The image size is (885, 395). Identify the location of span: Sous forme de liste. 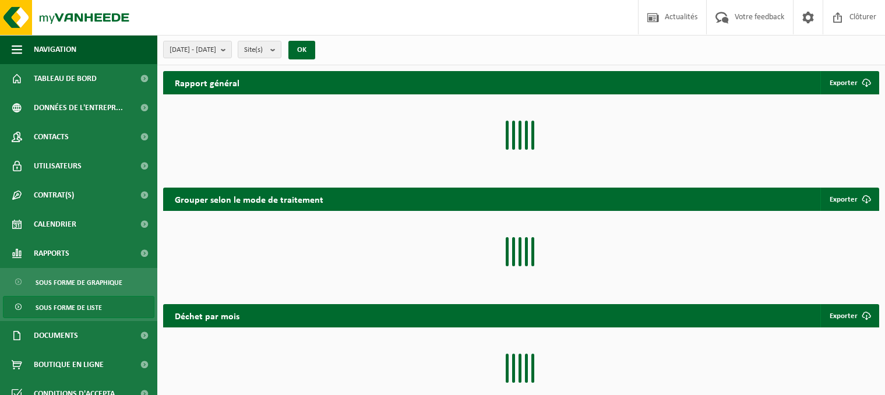
(69, 307).